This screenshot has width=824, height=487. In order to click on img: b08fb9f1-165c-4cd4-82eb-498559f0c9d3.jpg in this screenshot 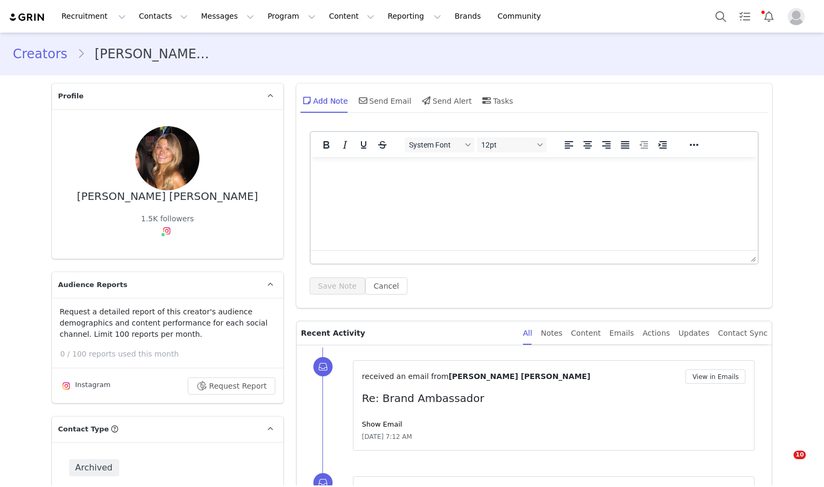, I will do `click(167, 158)`.